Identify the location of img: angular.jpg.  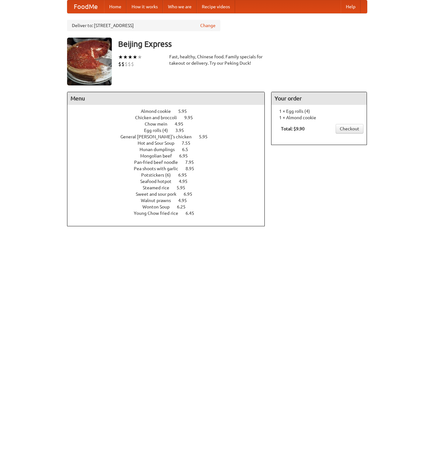
(89, 62).